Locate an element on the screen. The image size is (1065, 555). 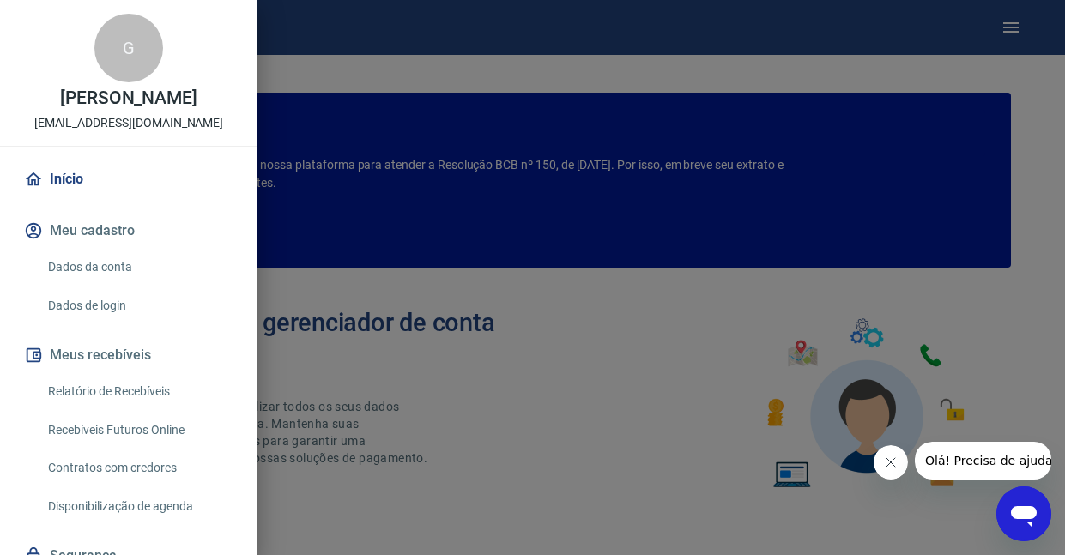
a: Dados de login is located at coordinates (139, 305).